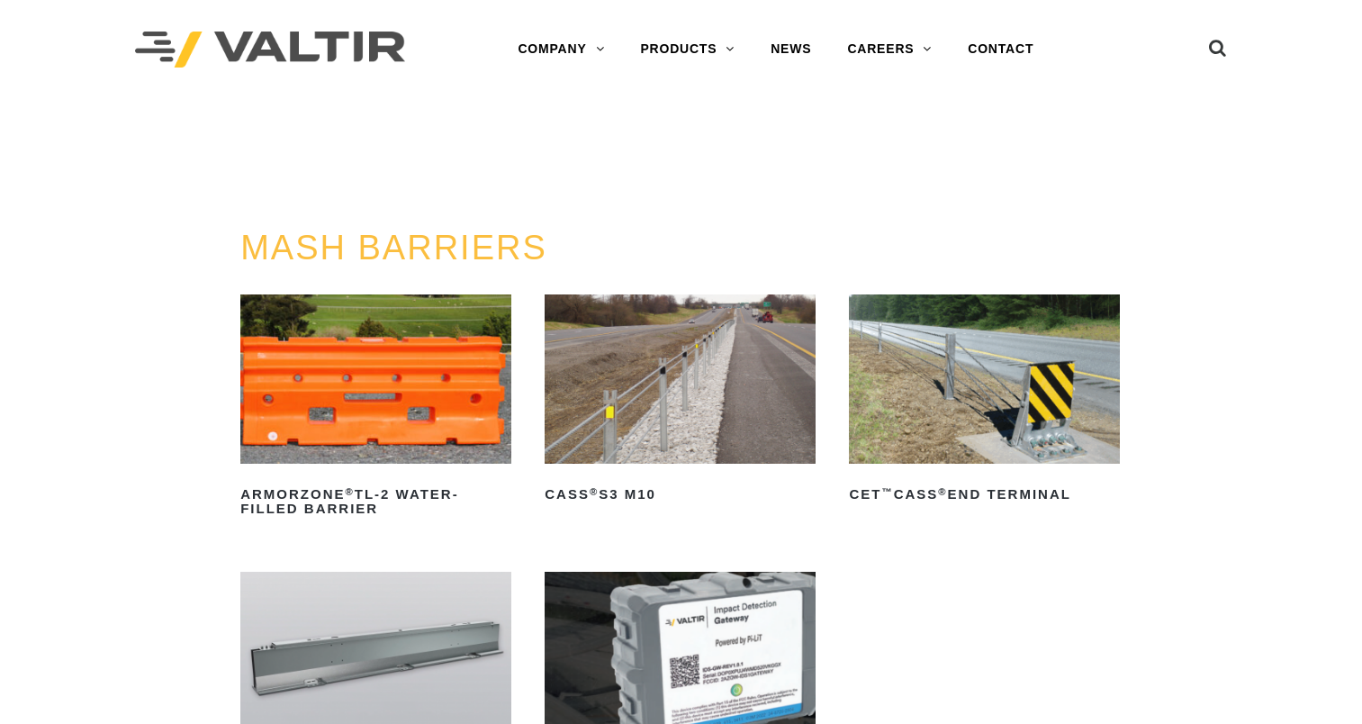 The width and height of the screenshot is (1362, 724). Describe the element at coordinates (889, 50) in the screenshot. I see `a: CAREERS` at that location.